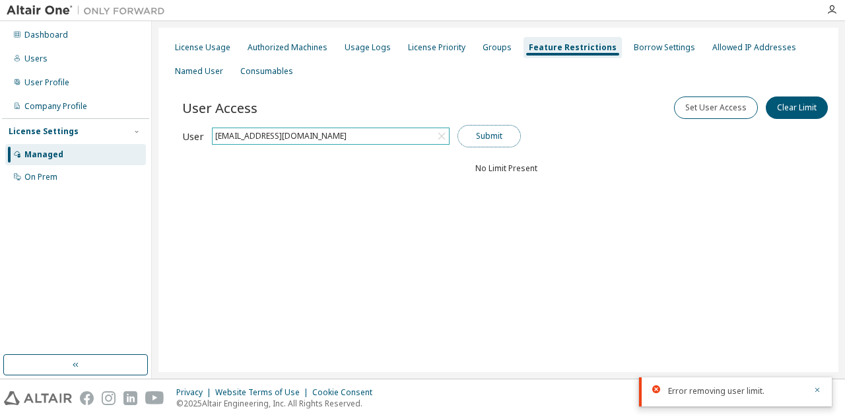  Describe the element at coordinates (278, 403) in the screenshot. I see `p: © 2025 Altair Engineering, Inc. All Rights Reserved.` at that location.